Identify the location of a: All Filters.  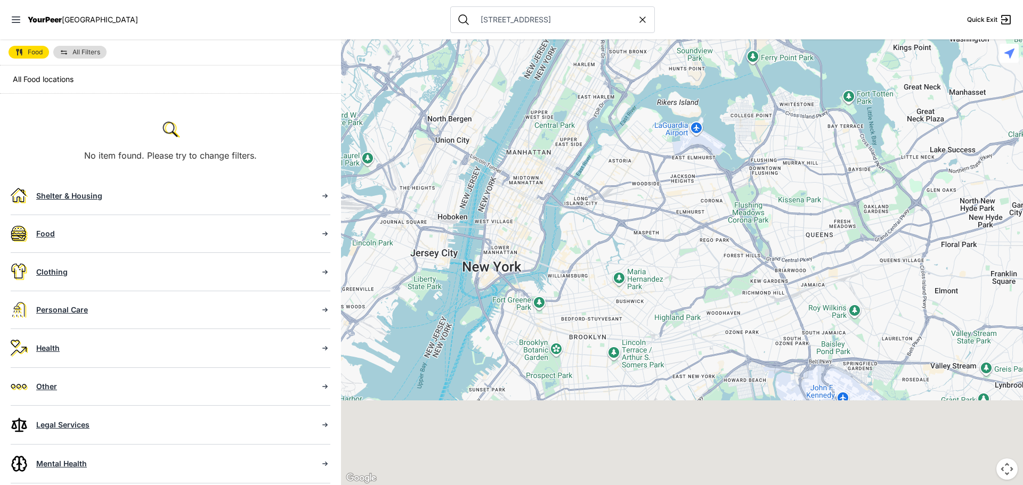
(80, 52).